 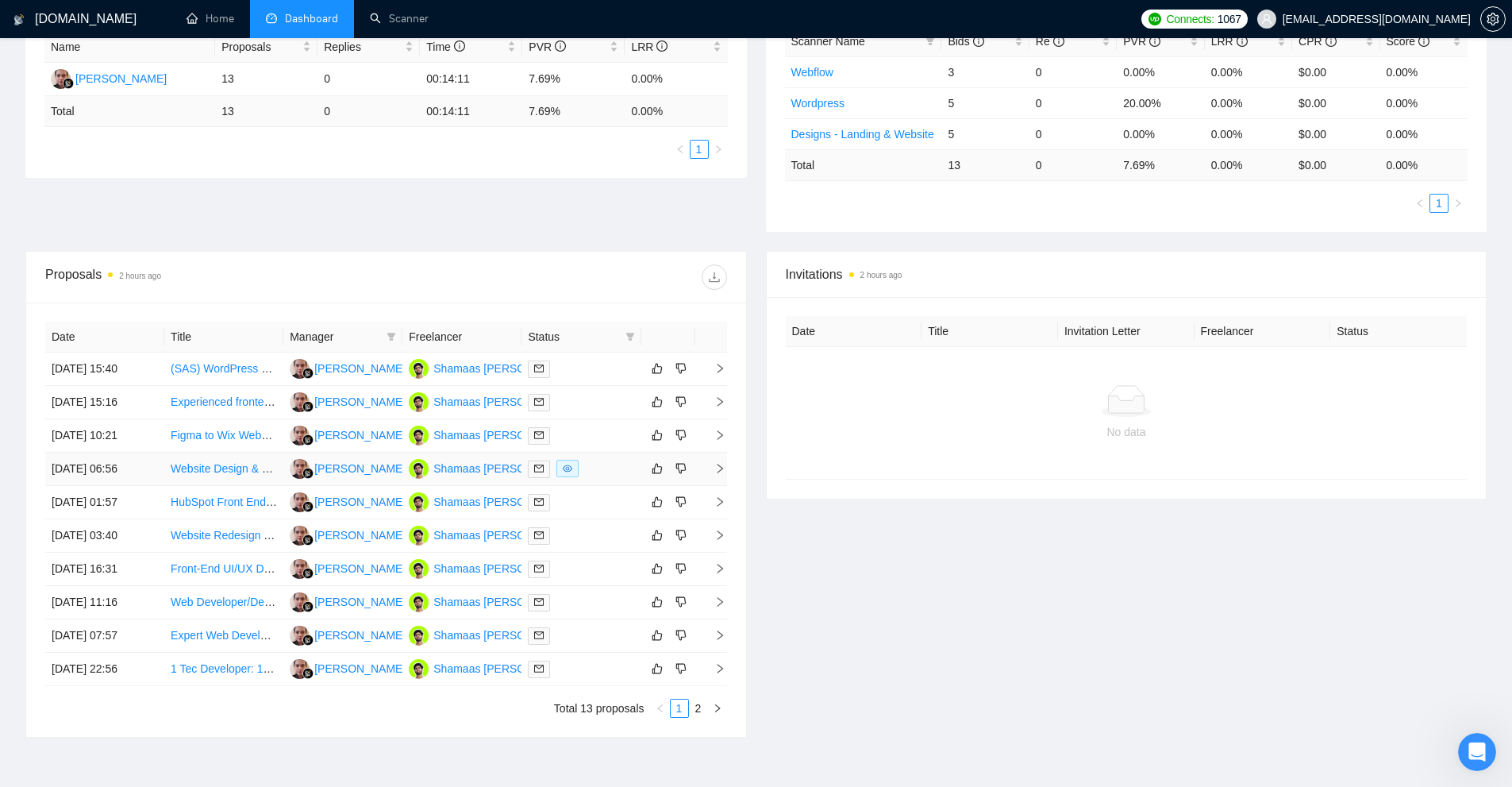 What do you see at coordinates (1243, 42) in the screenshot?
I see `span: info-circle` at bounding box center [1243, 42].